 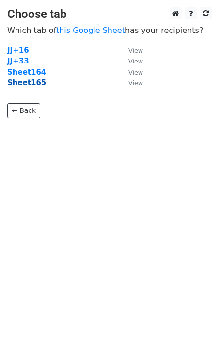 What do you see at coordinates (110, 14) in the screenshot?
I see `h3: Choose tab` at bounding box center [110, 14].